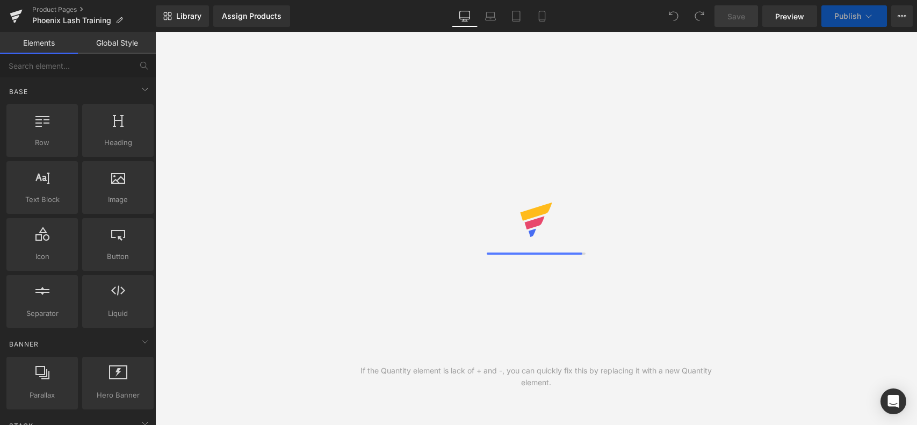 The width and height of the screenshot is (917, 425). Describe the element at coordinates (117, 43) in the screenshot. I see `a: Global Style` at that location.